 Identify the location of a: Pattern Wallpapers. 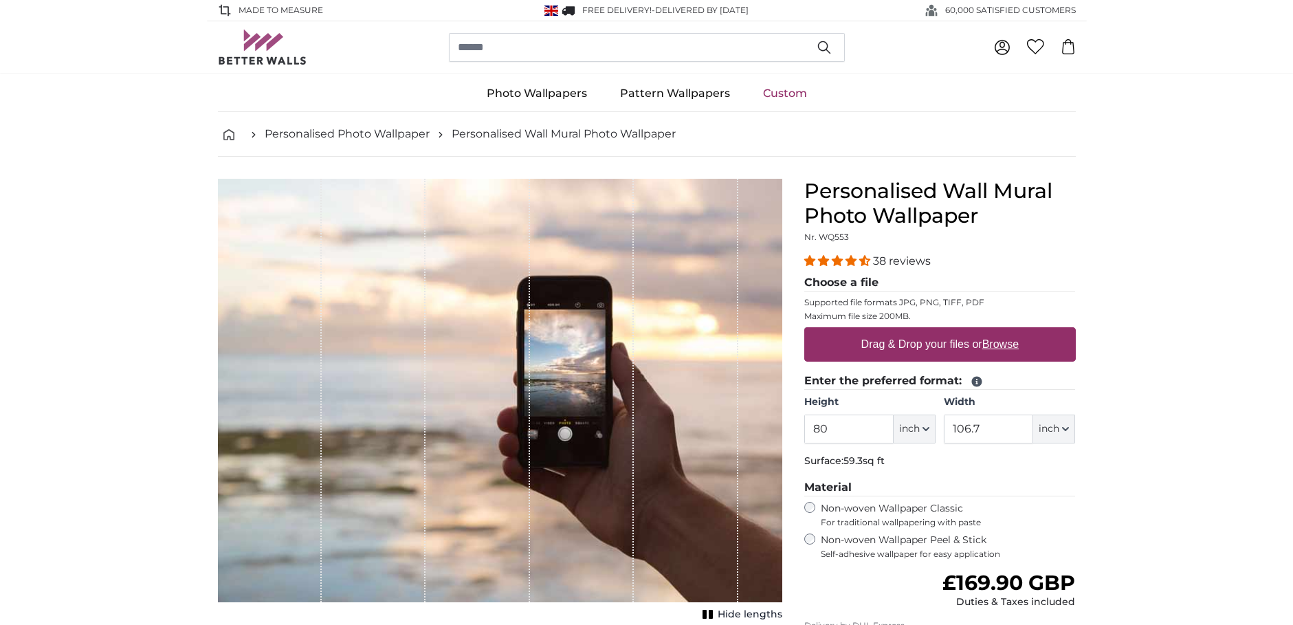
(675, 94).